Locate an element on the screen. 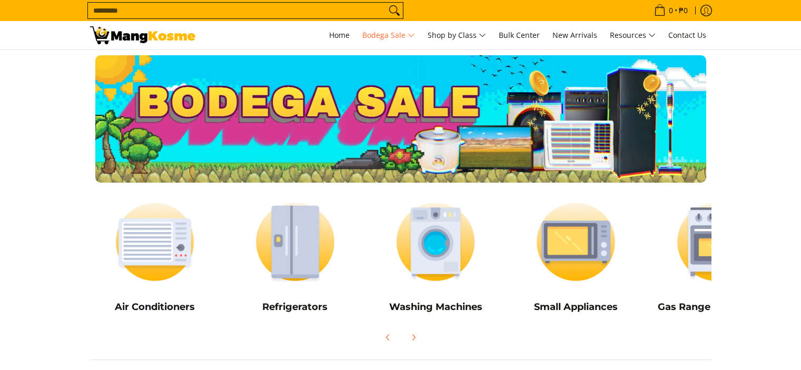 Image resolution: width=801 pixels, height=370 pixels. a: Small Appliances Small Appliances is located at coordinates (576, 257).